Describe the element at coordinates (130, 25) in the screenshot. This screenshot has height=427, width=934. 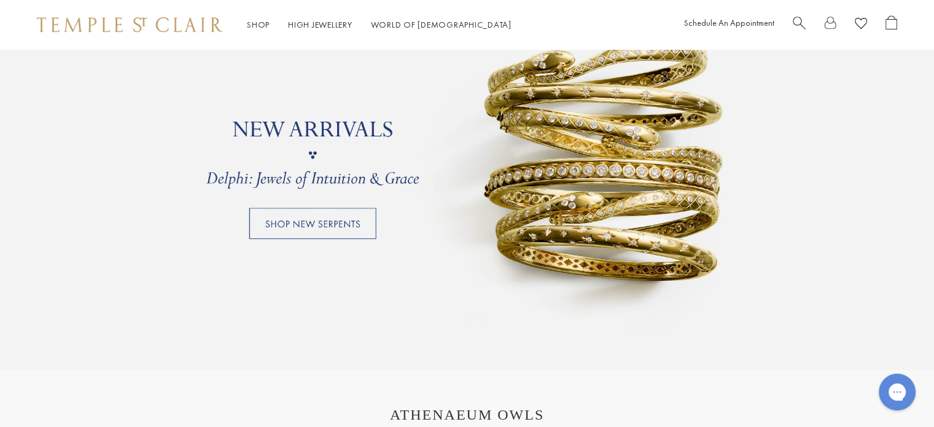
I see `img: Temple St. Clair` at that location.